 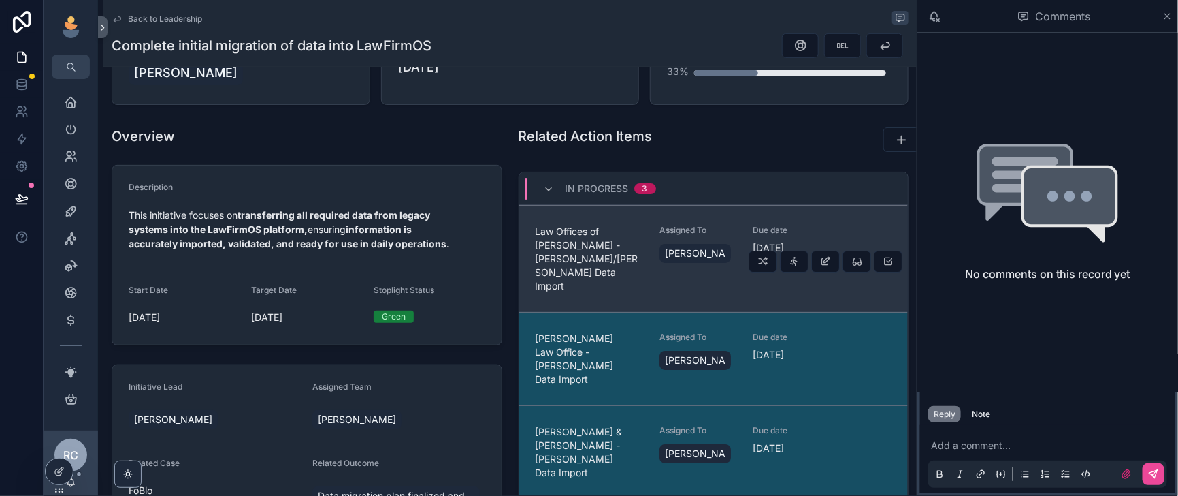 I want to click on span: Initiative Lead, so click(x=155, y=386).